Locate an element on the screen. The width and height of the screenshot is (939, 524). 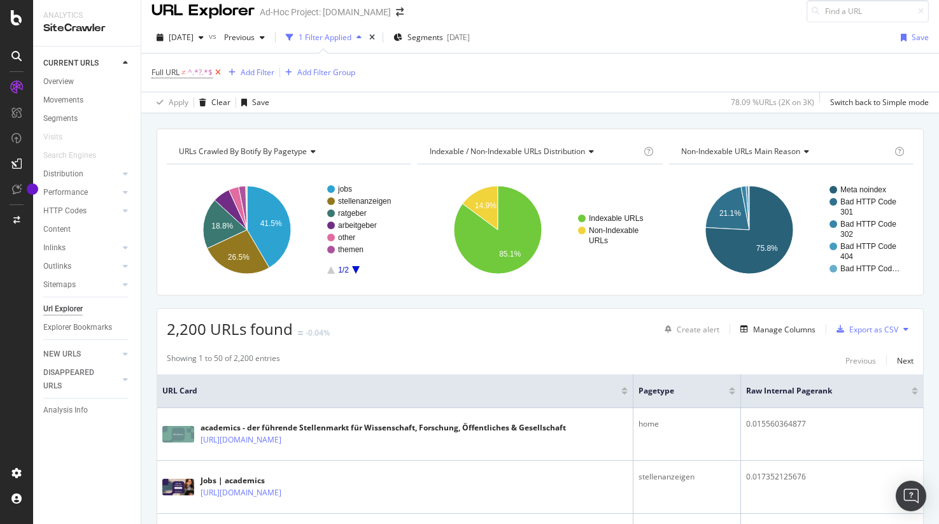
span: Full URL is located at coordinates (166, 72).